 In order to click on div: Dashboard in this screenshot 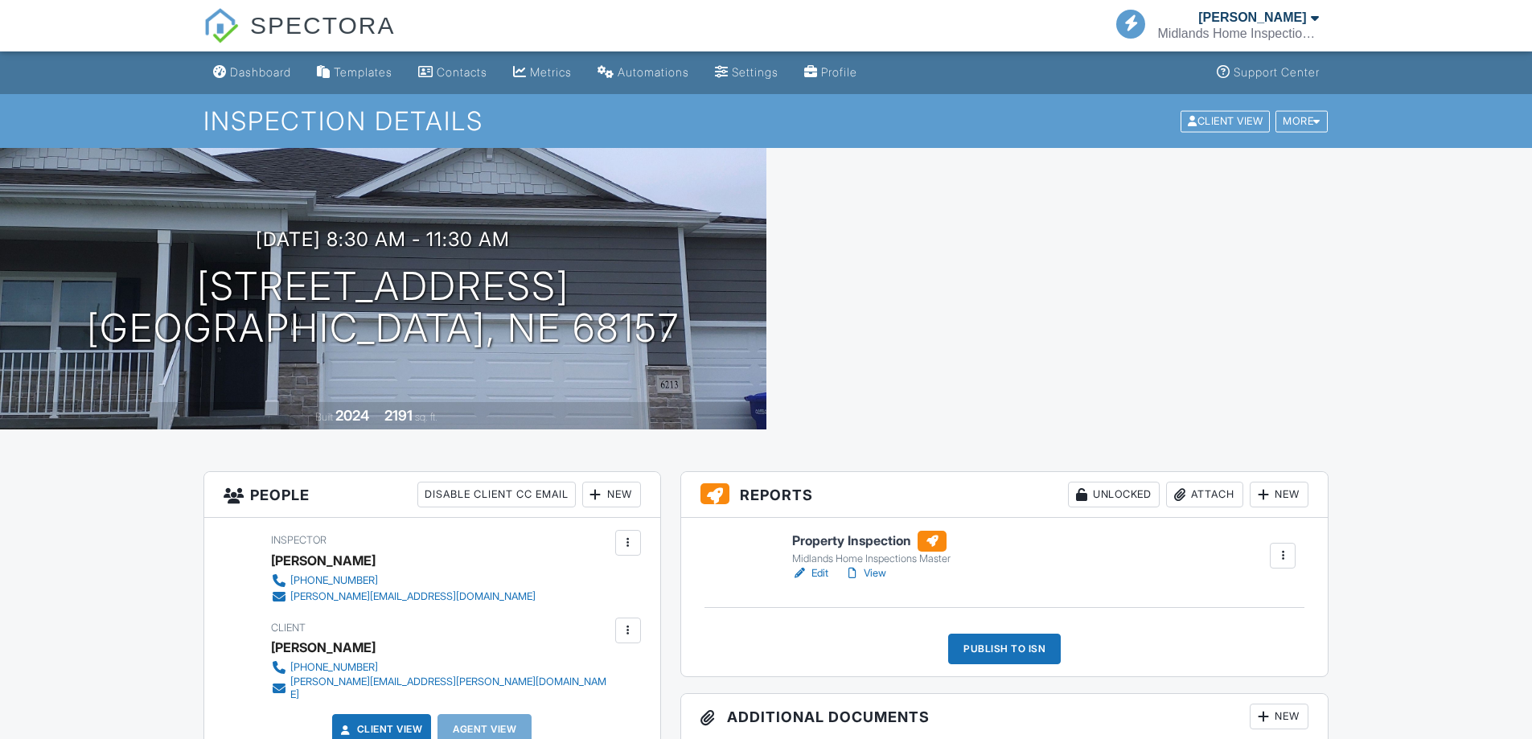, I will do `click(261, 72)`.